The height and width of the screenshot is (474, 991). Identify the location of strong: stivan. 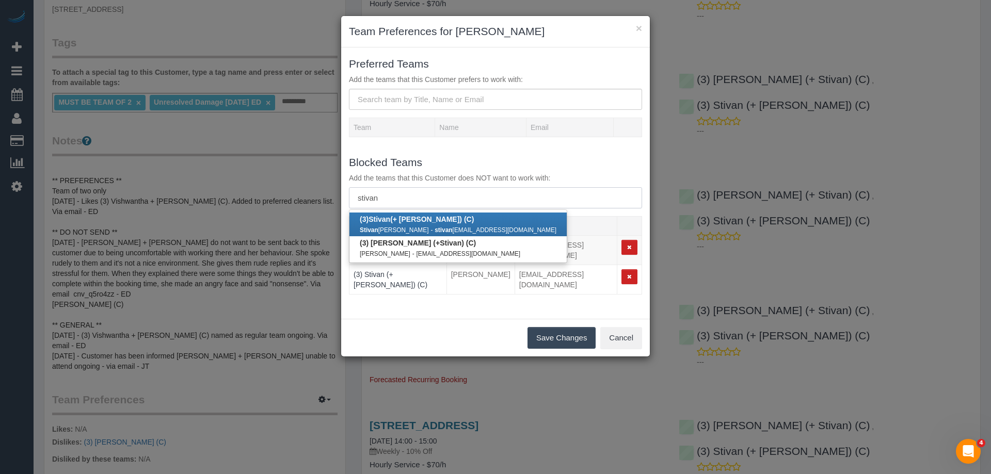
(443, 230).